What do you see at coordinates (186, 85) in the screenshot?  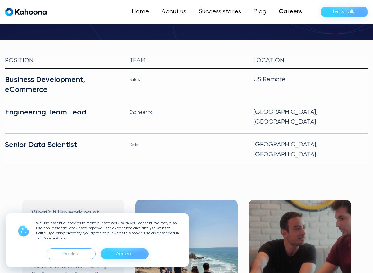 I see `div: Sales` at bounding box center [186, 85].